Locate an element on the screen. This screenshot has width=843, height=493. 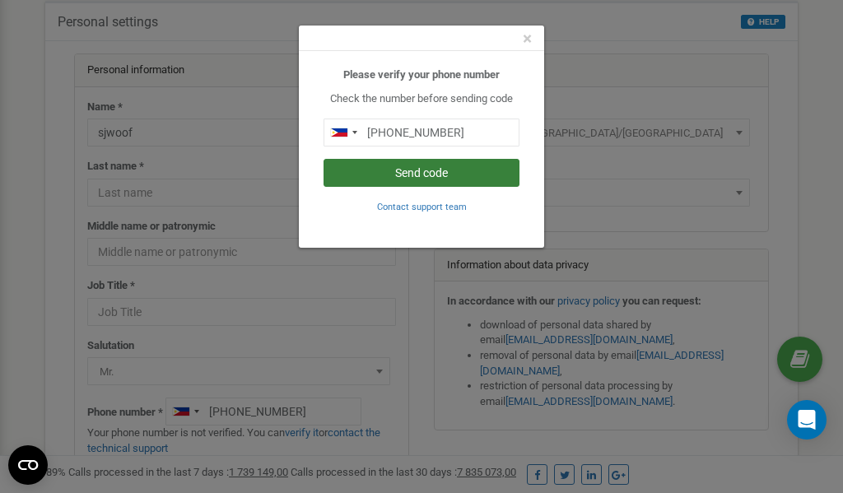
small: Contact support team is located at coordinates (422, 207).